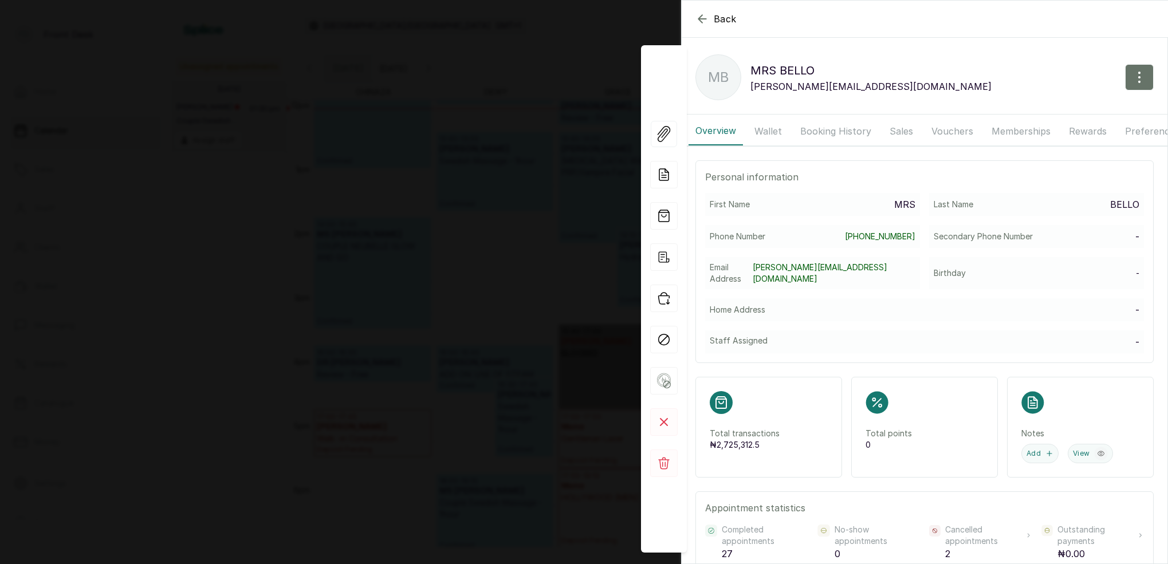 The height and width of the screenshot is (564, 1168). Describe the element at coordinates (1125, 205) in the screenshot. I see `p: BELLO` at that location.